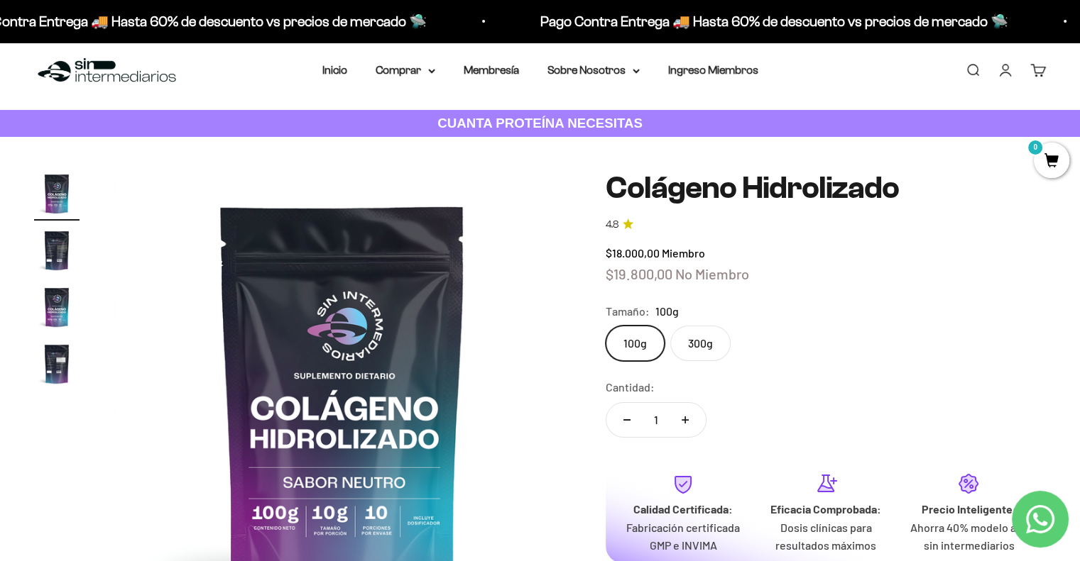 Image resolution: width=1080 pixels, height=561 pixels. Describe the element at coordinates (627, 420) in the screenshot. I see `button: Reducir cantidad` at that location.